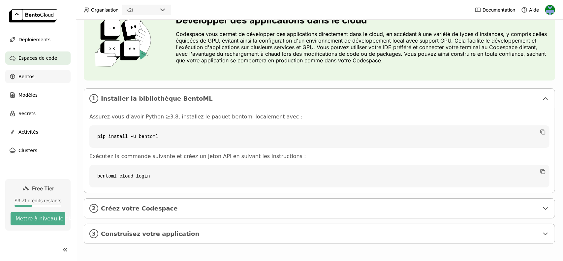  Describe the element at coordinates (38, 40) in the screenshot. I see `a: Déploiements` at that location.